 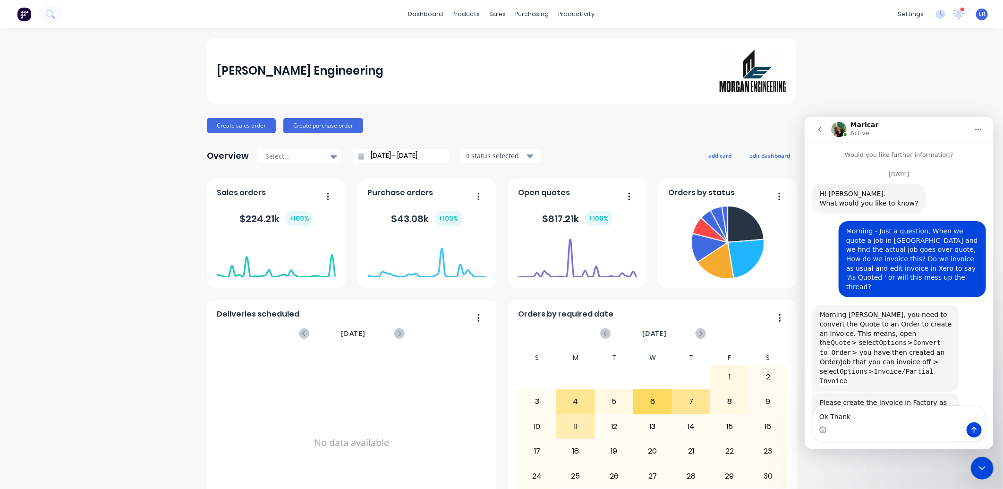 What do you see at coordinates (653, 476) in the screenshot?
I see `div: 27` at bounding box center [653, 476].